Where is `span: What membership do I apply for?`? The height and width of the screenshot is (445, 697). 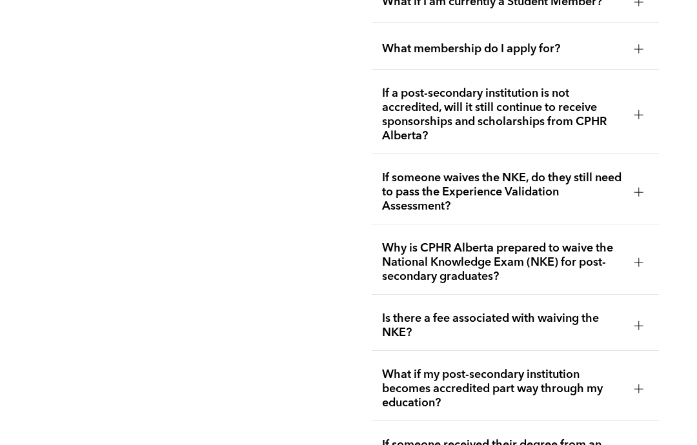 span: What membership do I apply for? is located at coordinates (502, 49).